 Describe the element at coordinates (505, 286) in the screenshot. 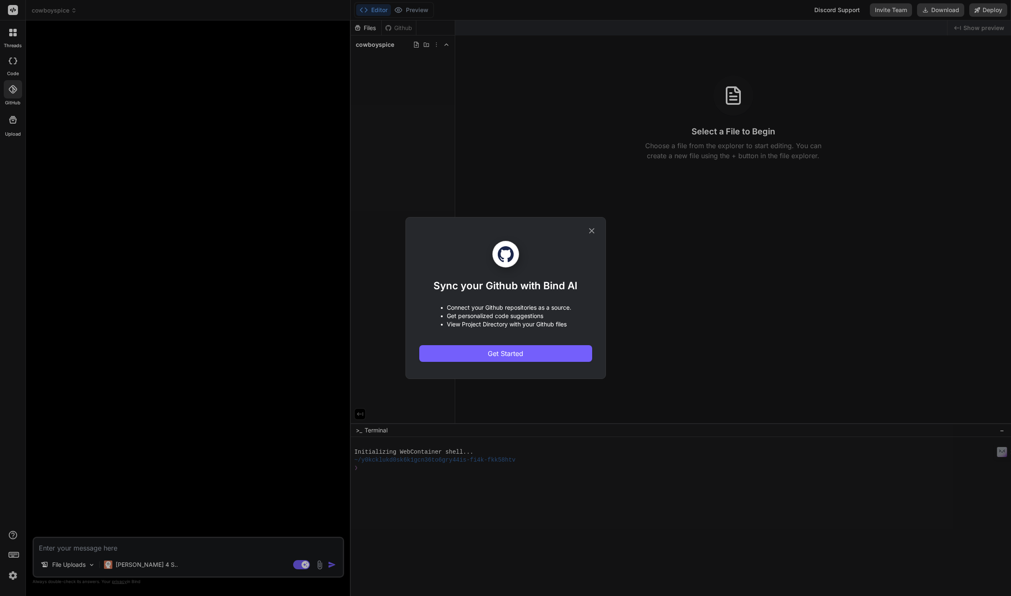

I see `h1: Sync your Github with Bind AI` at that location.